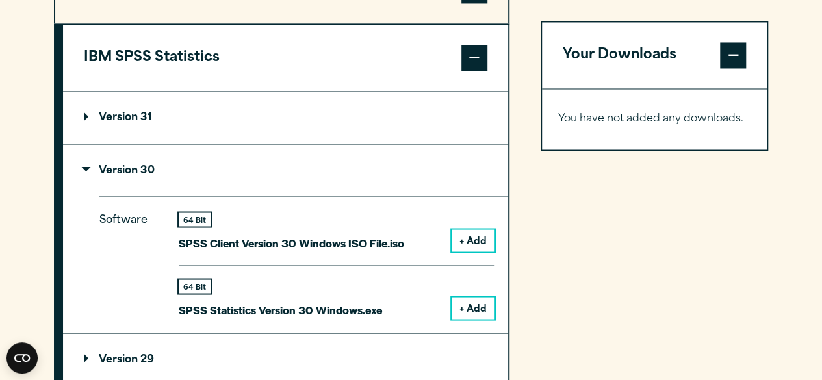 The width and height of the screenshot is (822, 380). Describe the element at coordinates (285, 170) in the screenshot. I see `summary: Version 30` at that location.